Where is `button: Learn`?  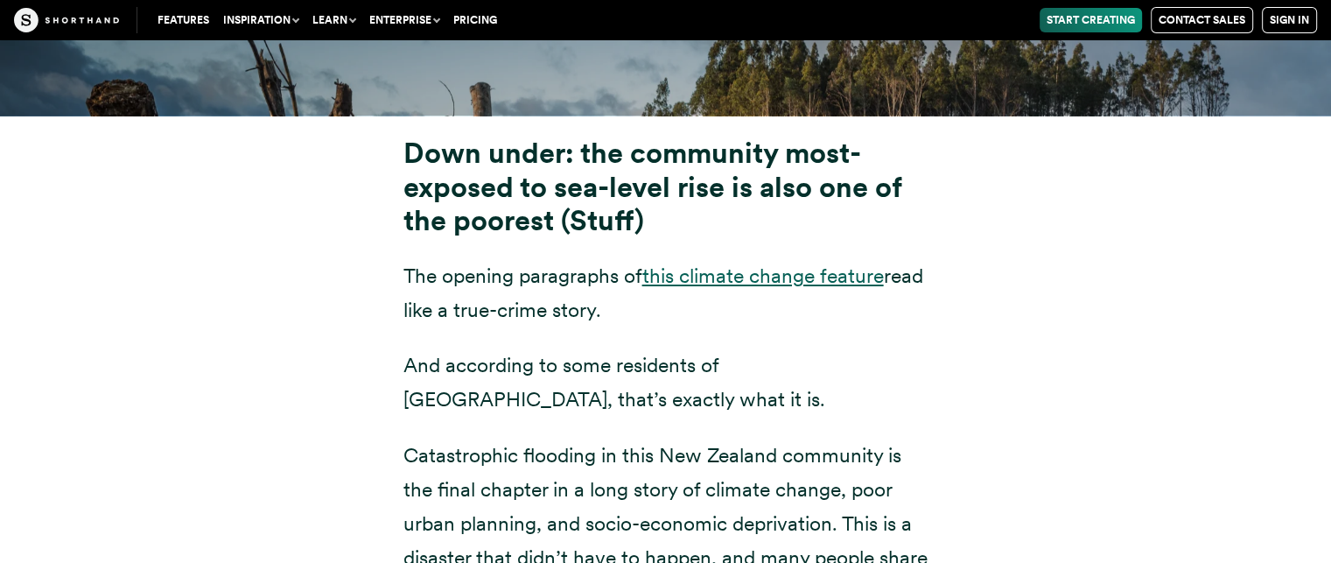
button: Learn is located at coordinates (333, 20).